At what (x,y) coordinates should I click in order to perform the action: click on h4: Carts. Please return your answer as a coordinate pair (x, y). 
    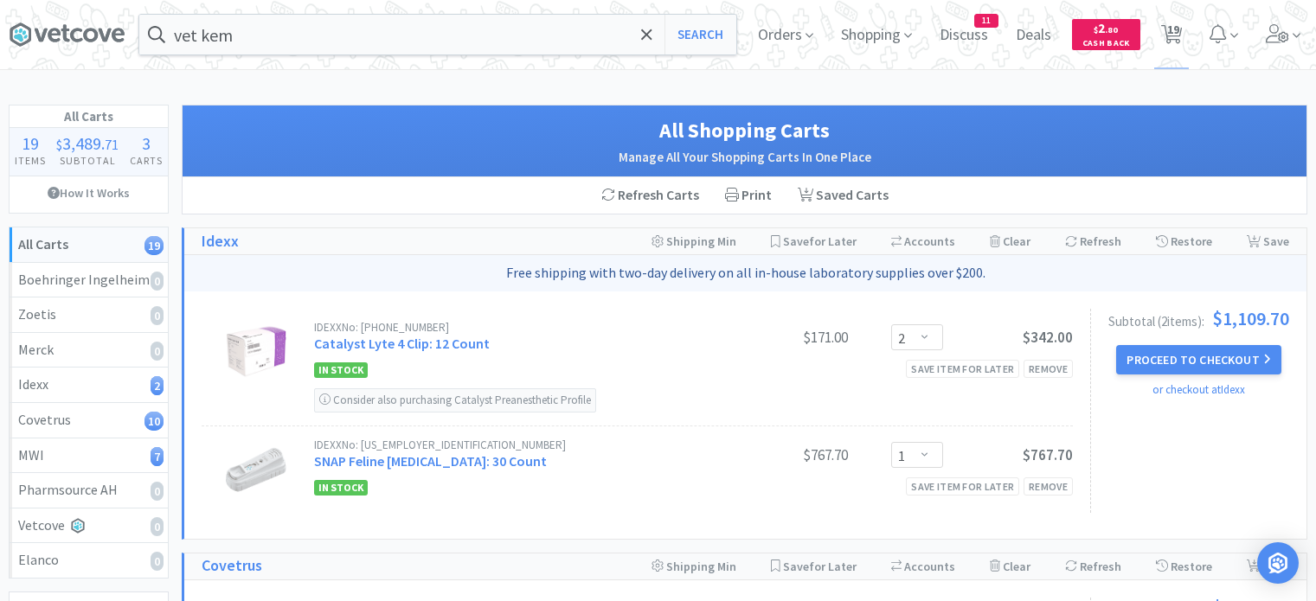
    Looking at the image, I should click on (146, 160).